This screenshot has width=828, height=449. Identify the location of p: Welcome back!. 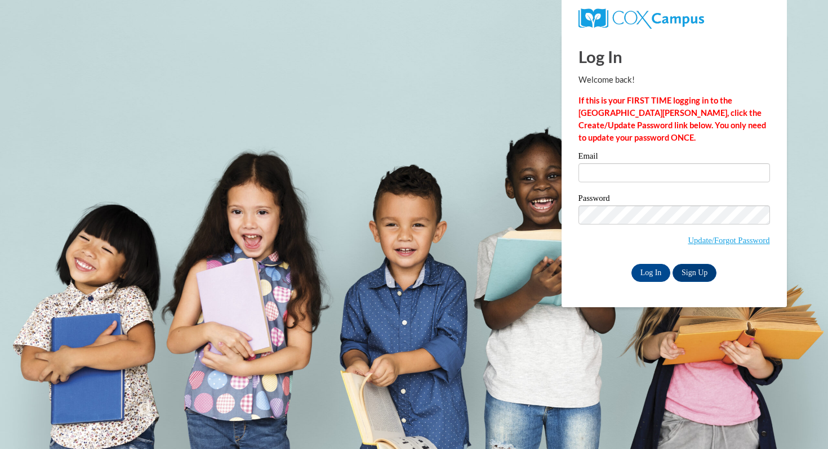
(674, 80).